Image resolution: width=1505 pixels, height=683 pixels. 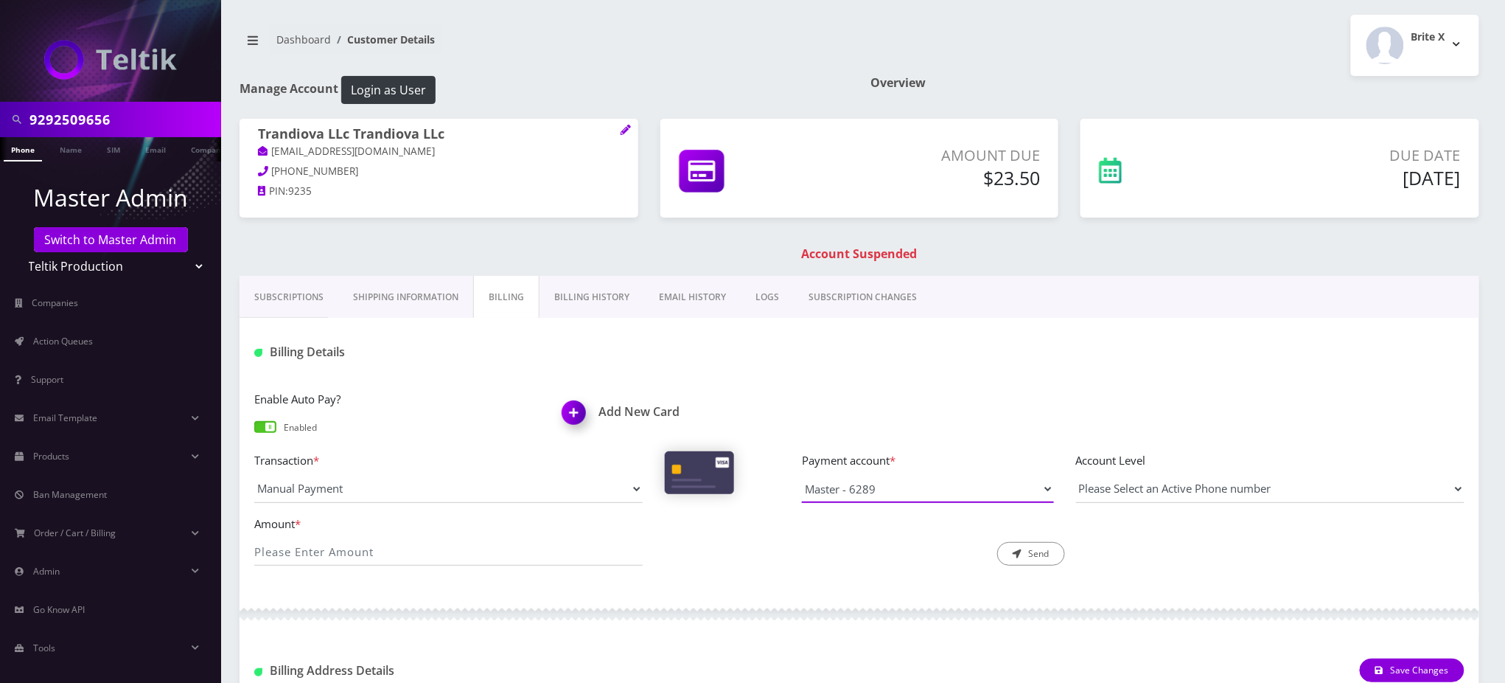 I want to click on h1: Account Suspended, so click(x=859, y=254).